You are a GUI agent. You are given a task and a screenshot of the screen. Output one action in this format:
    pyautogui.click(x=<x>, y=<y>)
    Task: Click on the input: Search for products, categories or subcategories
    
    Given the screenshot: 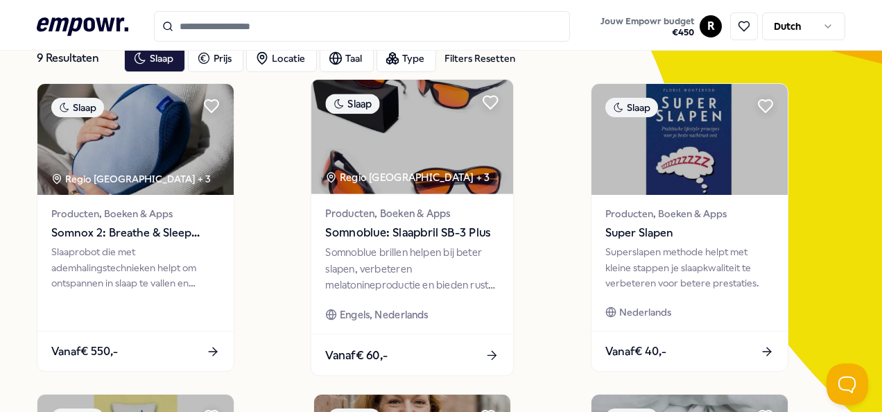 What is the action you would take?
    pyautogui.click(x=362, y=26)
    